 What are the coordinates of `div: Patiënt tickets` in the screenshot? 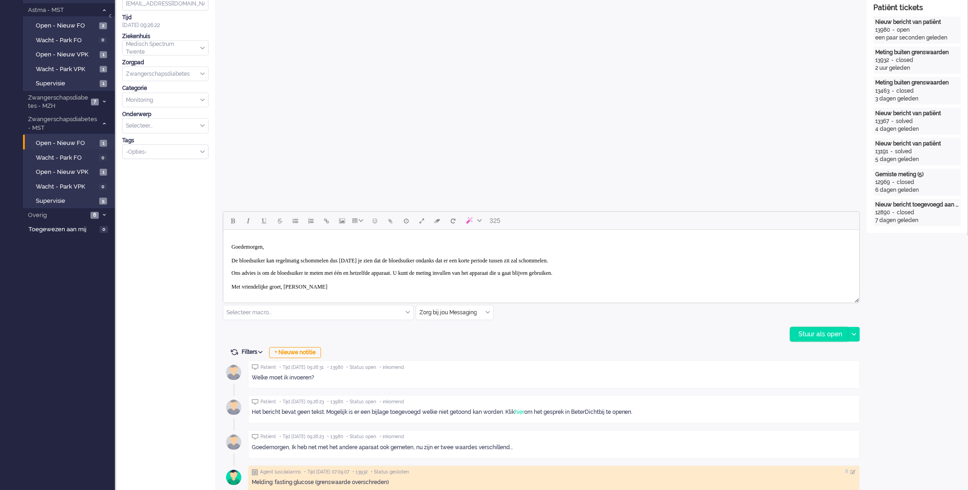 It's located at (917, 8).